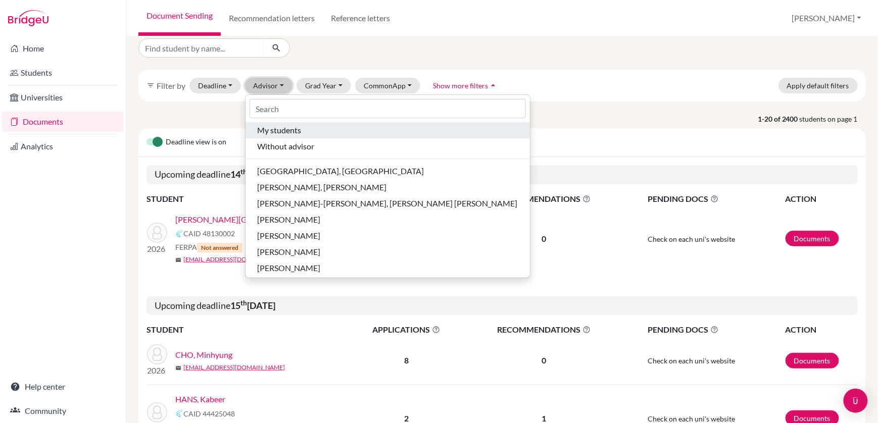  I want to click on a: CHO, Minhyung, so click(204, 355).